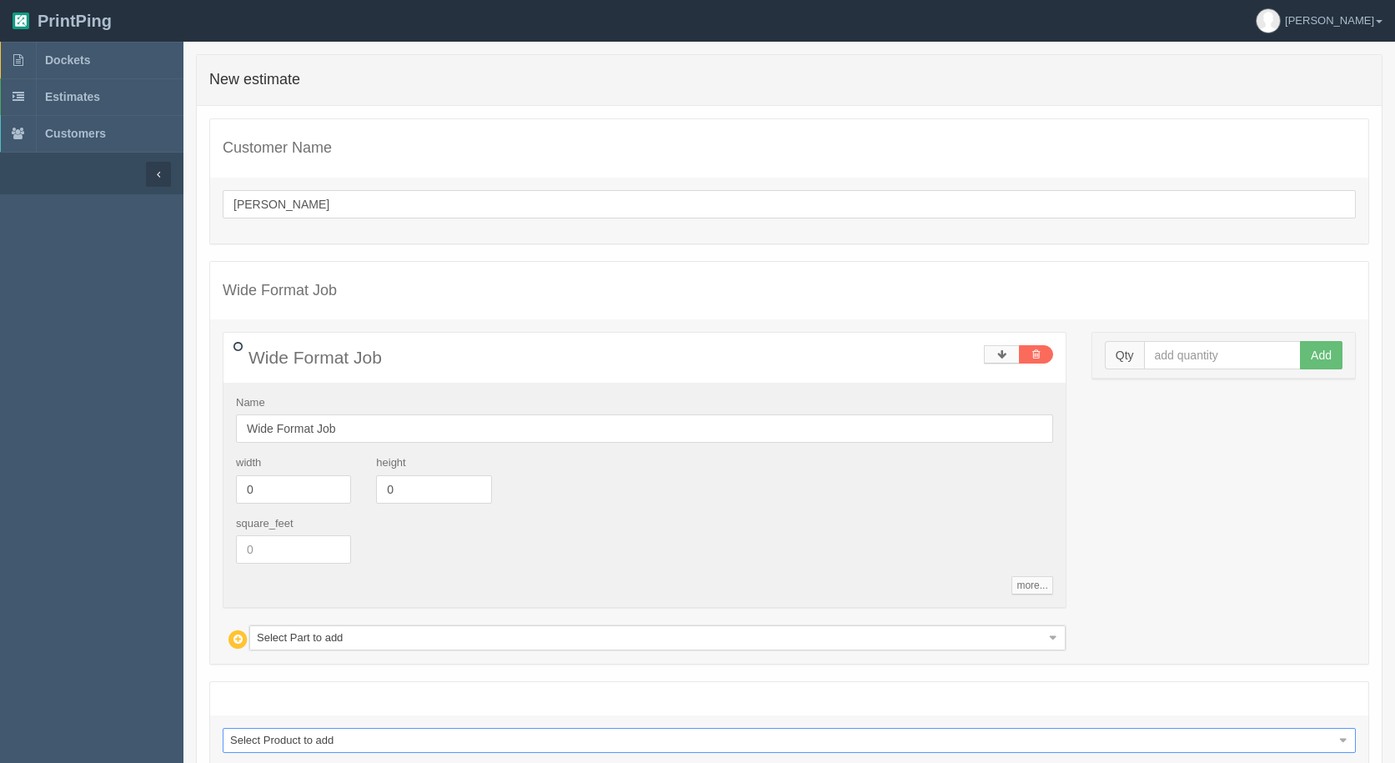 The image size is (1395, 763). I want to click on label: square_feet, so click(264, 524).